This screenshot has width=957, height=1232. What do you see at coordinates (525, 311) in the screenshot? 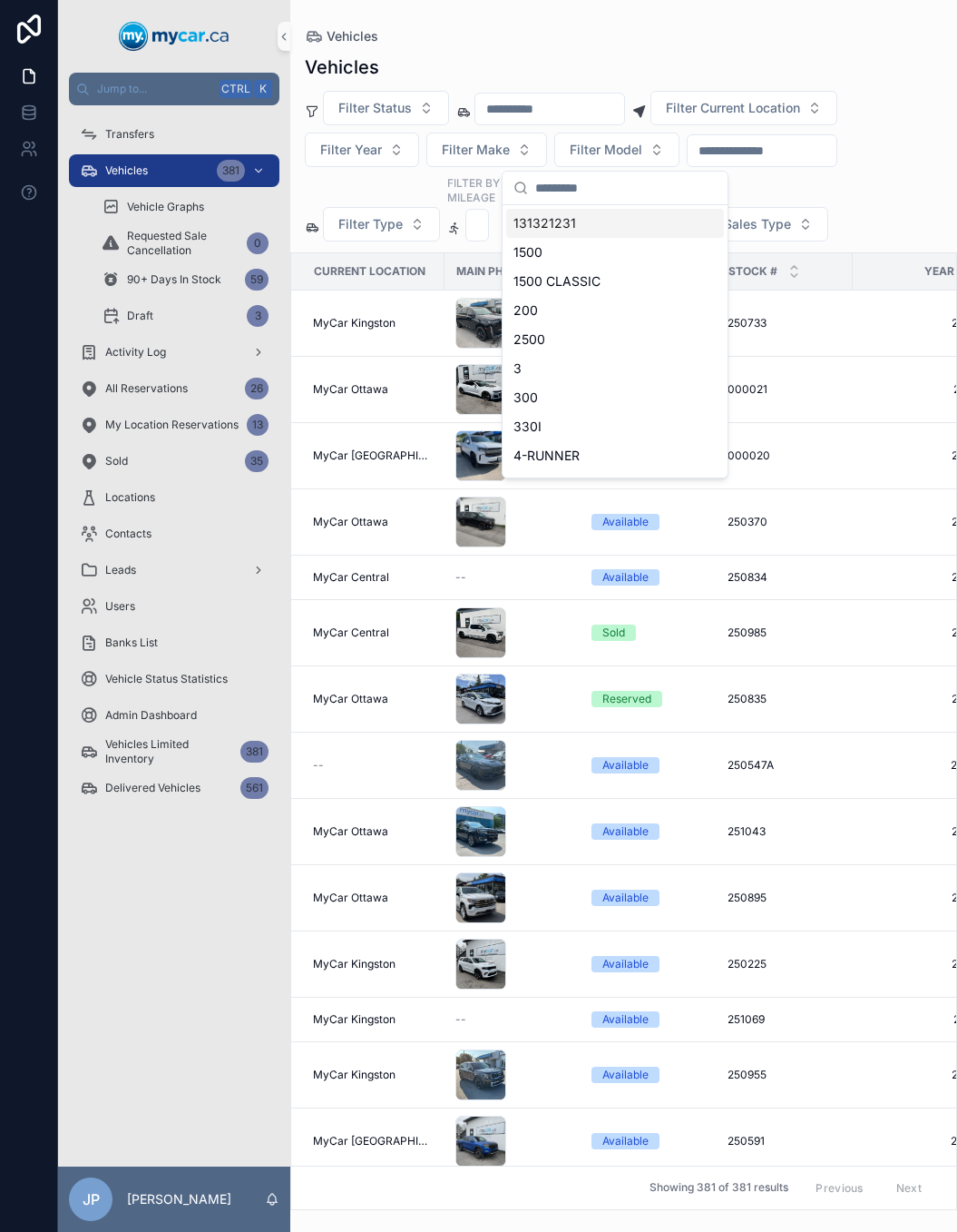
I see `span: 200` at bounding box center [525, 311].